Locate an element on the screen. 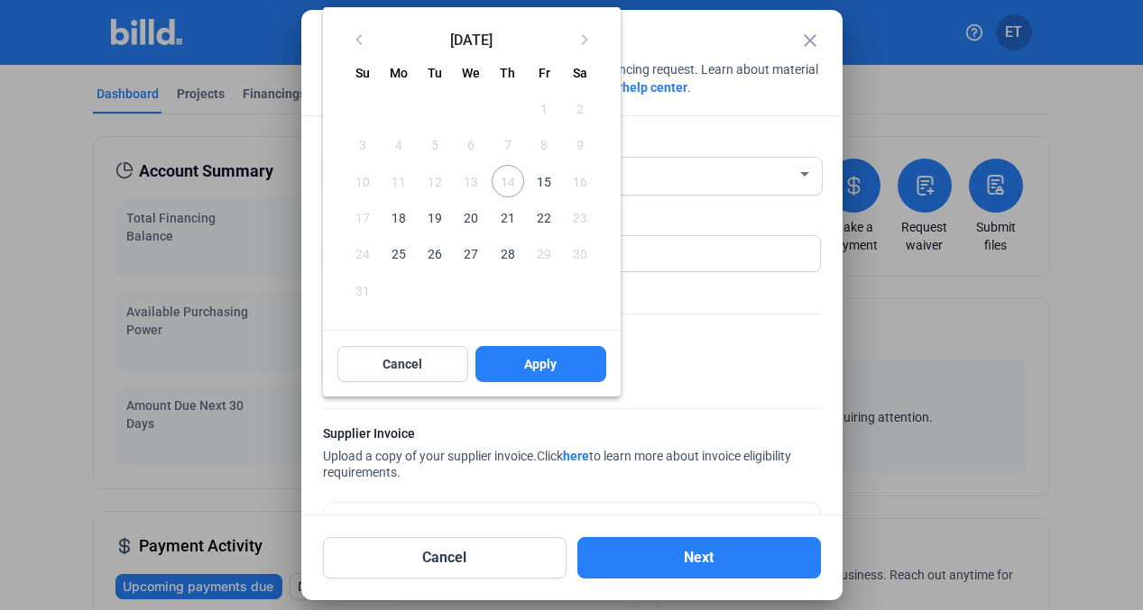  span: 6 is located at coordinates (471, 144).